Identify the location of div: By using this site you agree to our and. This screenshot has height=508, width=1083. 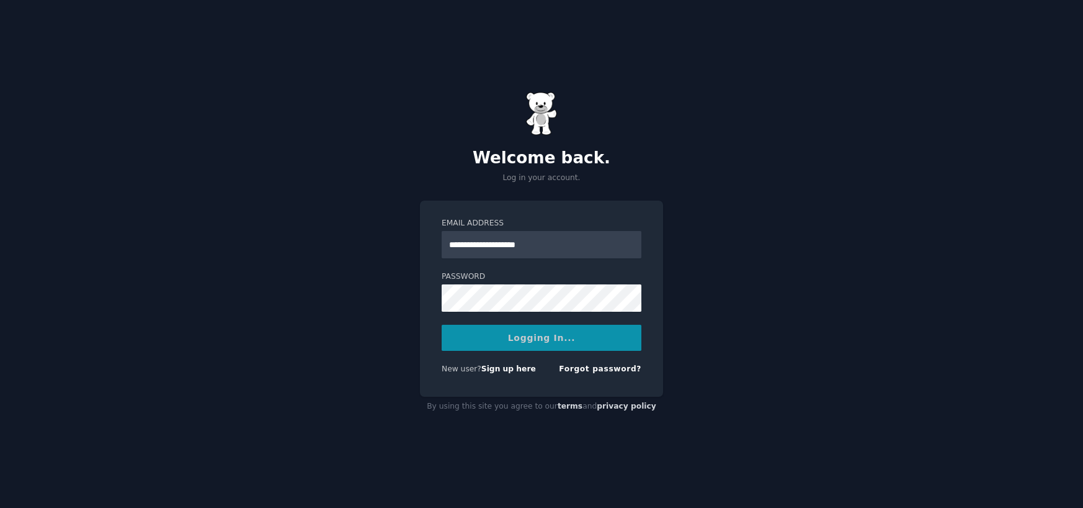
(542, 406).